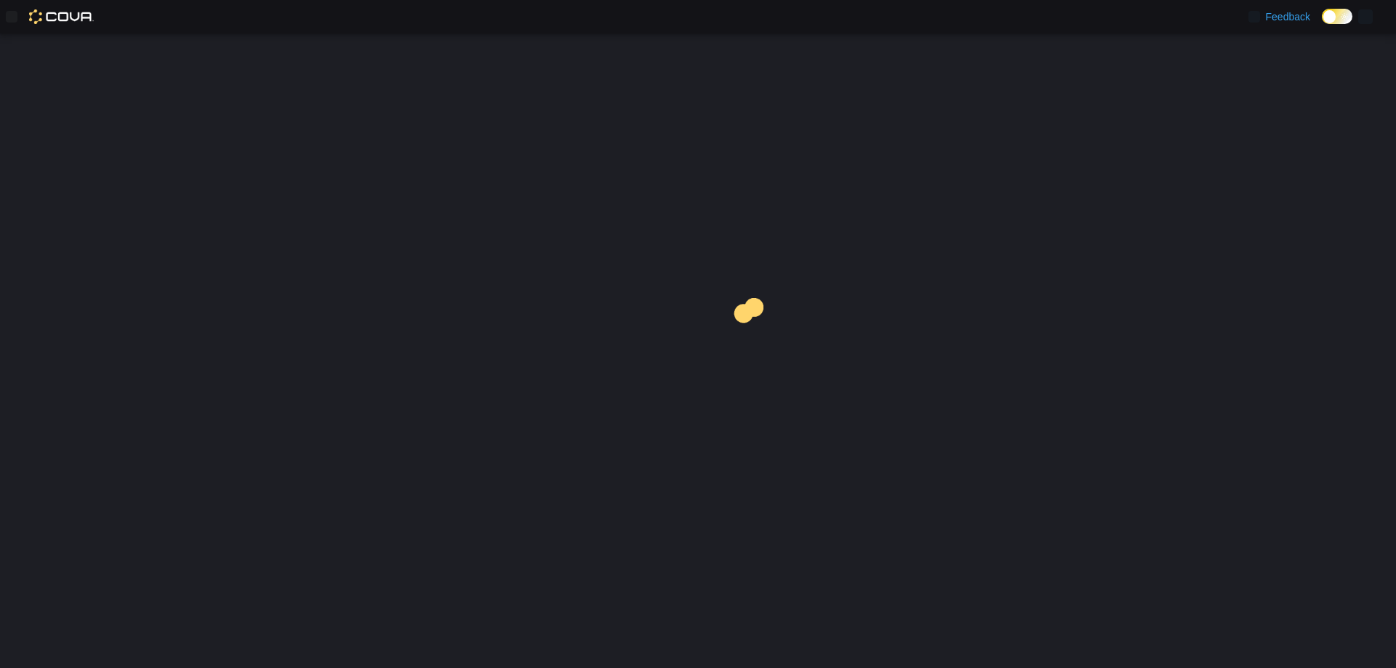  Describe the element at coordinates (1322, 24) in the screenshot. I see `span: Dark Mode` at that location.